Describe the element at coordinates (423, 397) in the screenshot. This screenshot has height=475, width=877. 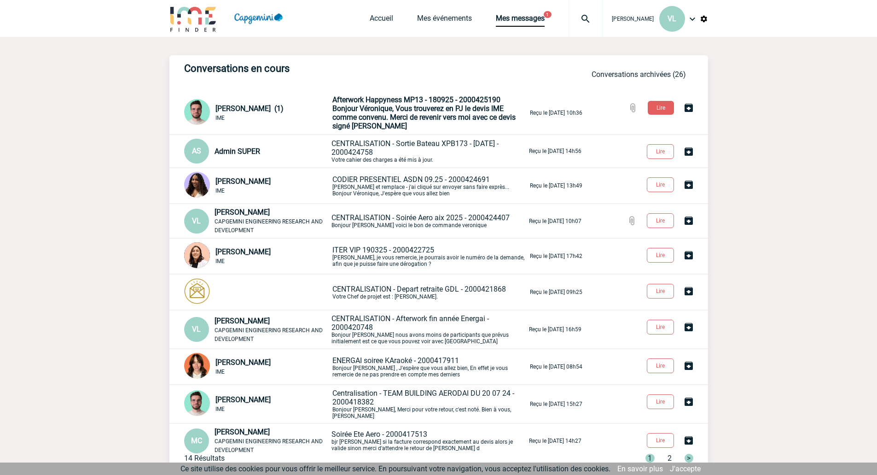
I see `span: Centralisation - TEAM BUILDING AERODAI DU 20 07 24 - 2000418382` at that location.